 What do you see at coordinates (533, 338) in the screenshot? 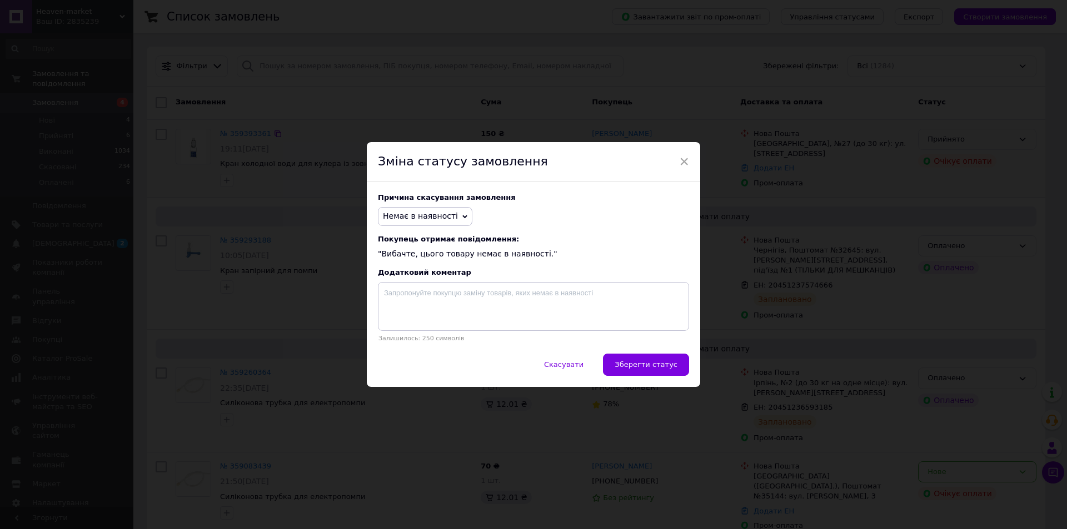
I see `p: Залишилось: 250 символів` at bounding box center [533, 338].